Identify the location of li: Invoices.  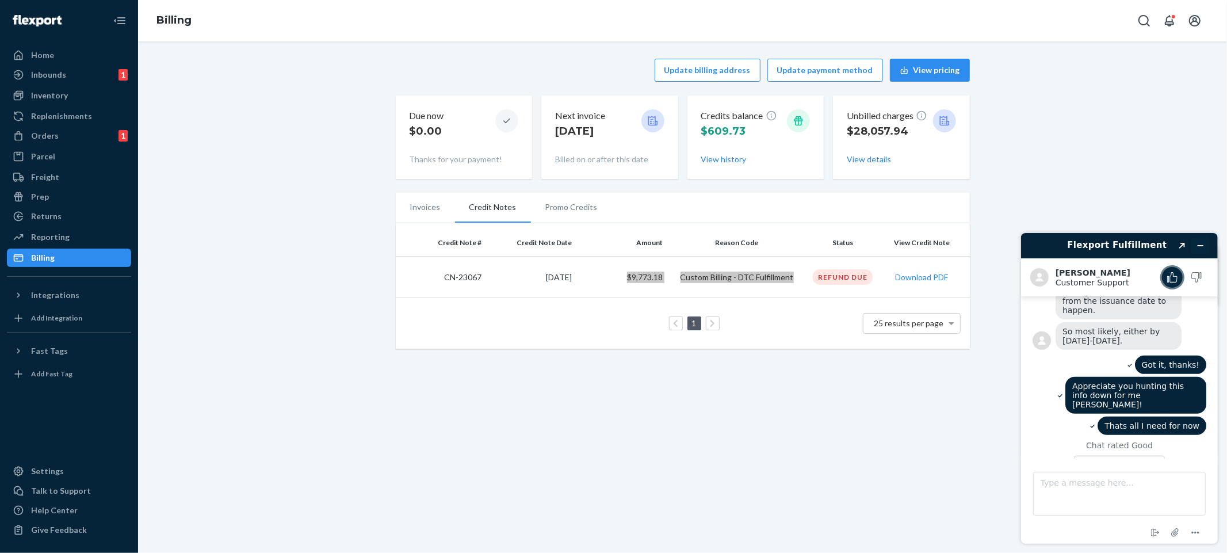
(425, 207).